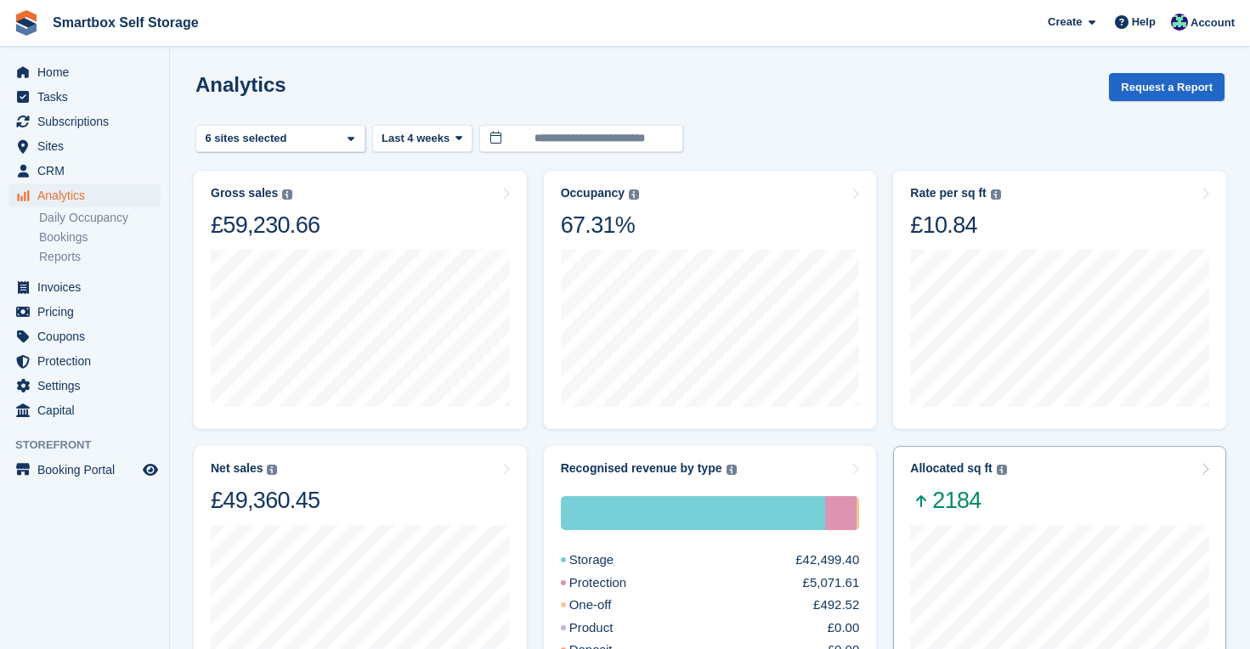 This screenshot has height=649, width=1250. What do you see at coordinates (827, 560) in the screenshot?
I see `div: £42,499.40` at bounding box center [827, 560].